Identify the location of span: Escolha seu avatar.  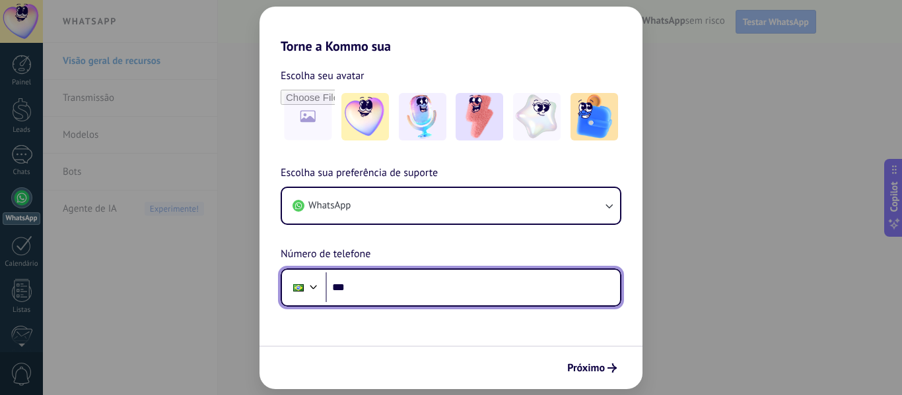
(322, 76).